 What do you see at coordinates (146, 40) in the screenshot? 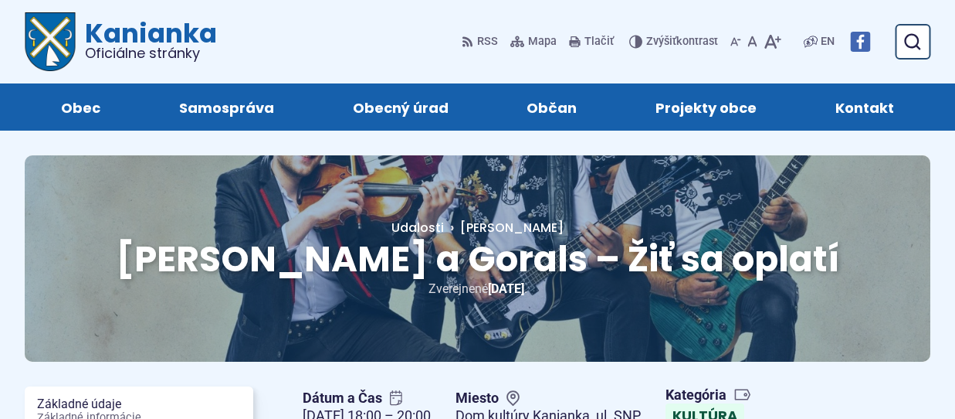
I see `span: Kanianka` at bounding box center [146, 40].